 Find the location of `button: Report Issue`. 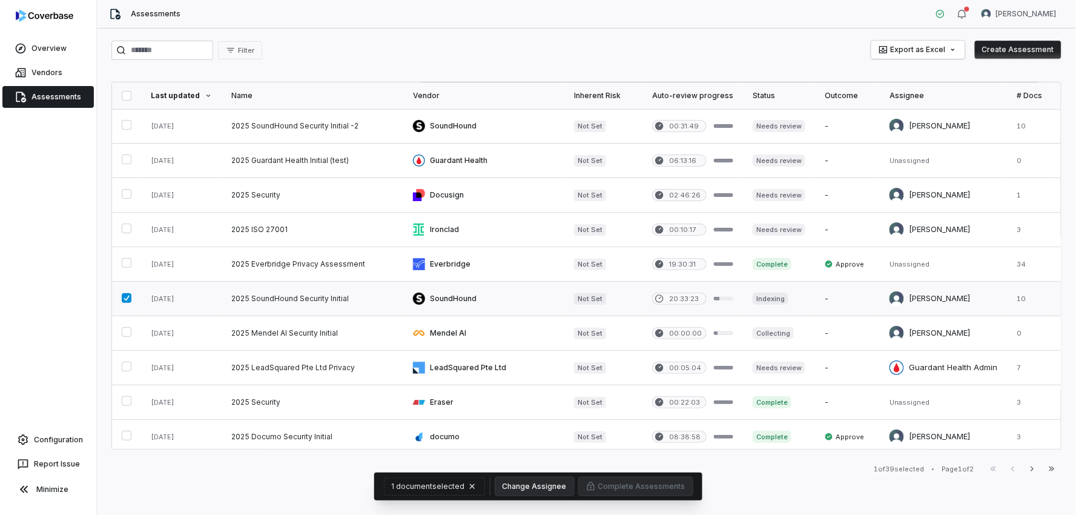

button: Report Issue is located at coordinates (48, 464).